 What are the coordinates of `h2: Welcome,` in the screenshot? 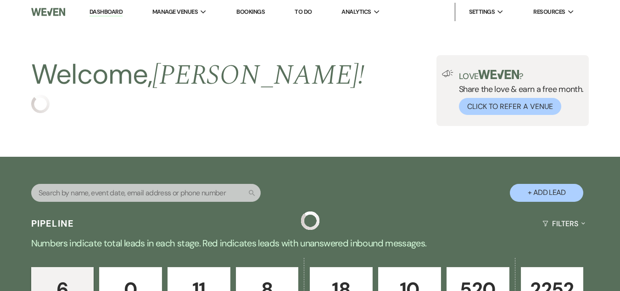 It's located at (198, 75).